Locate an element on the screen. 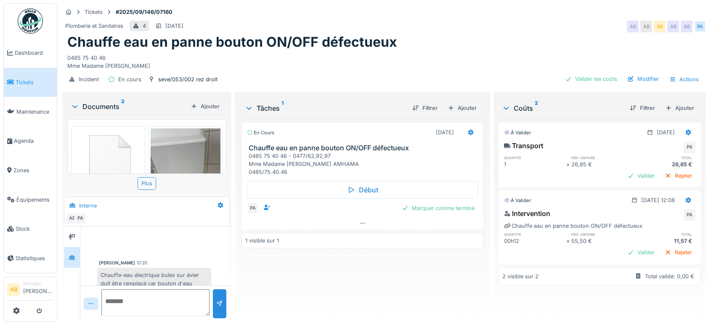 This screenshot has width=711, height=325. div: Transport is located at coordinates (523, 146).